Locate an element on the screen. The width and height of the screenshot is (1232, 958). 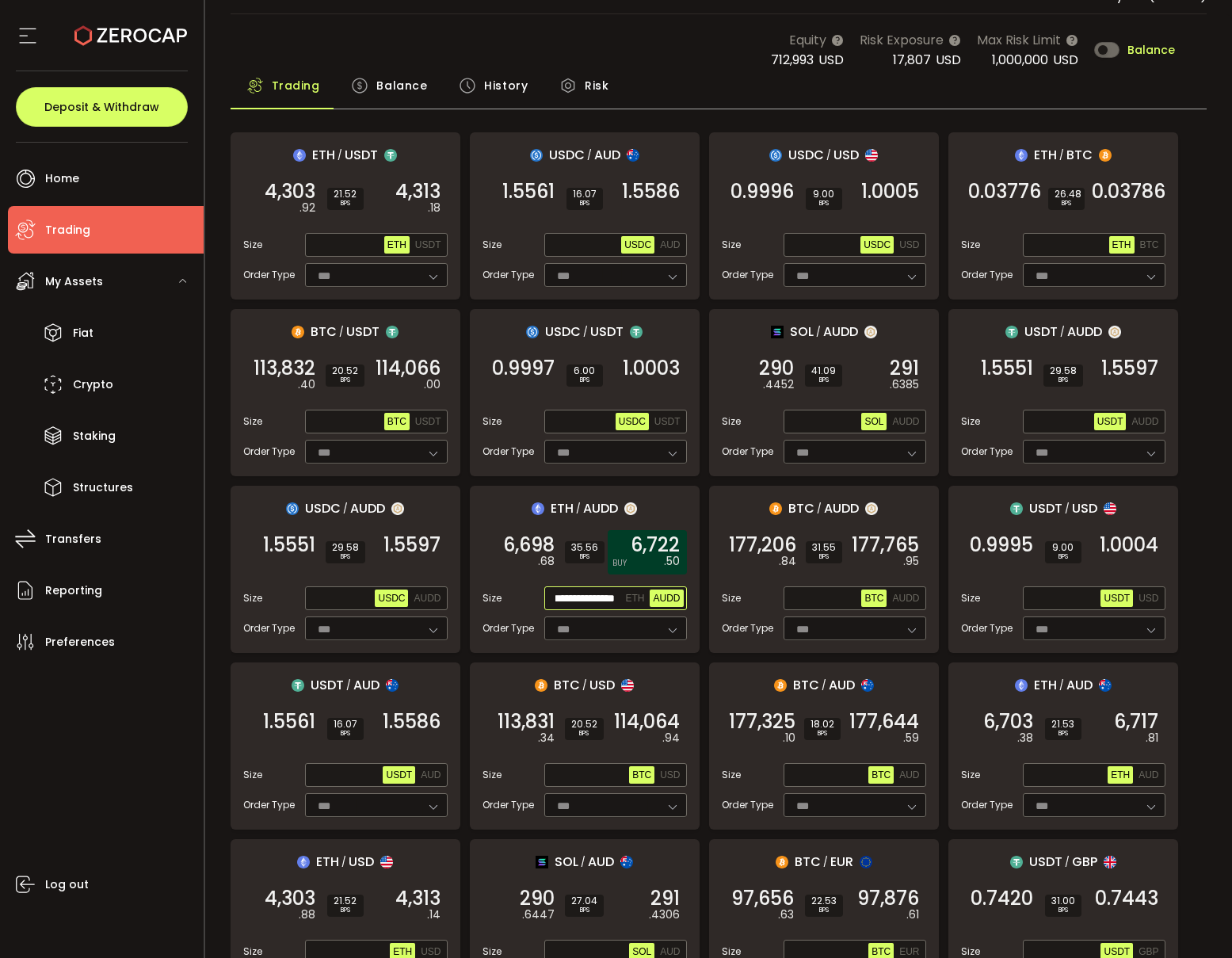
span: 4,313 is located at coordinates (418, 192).